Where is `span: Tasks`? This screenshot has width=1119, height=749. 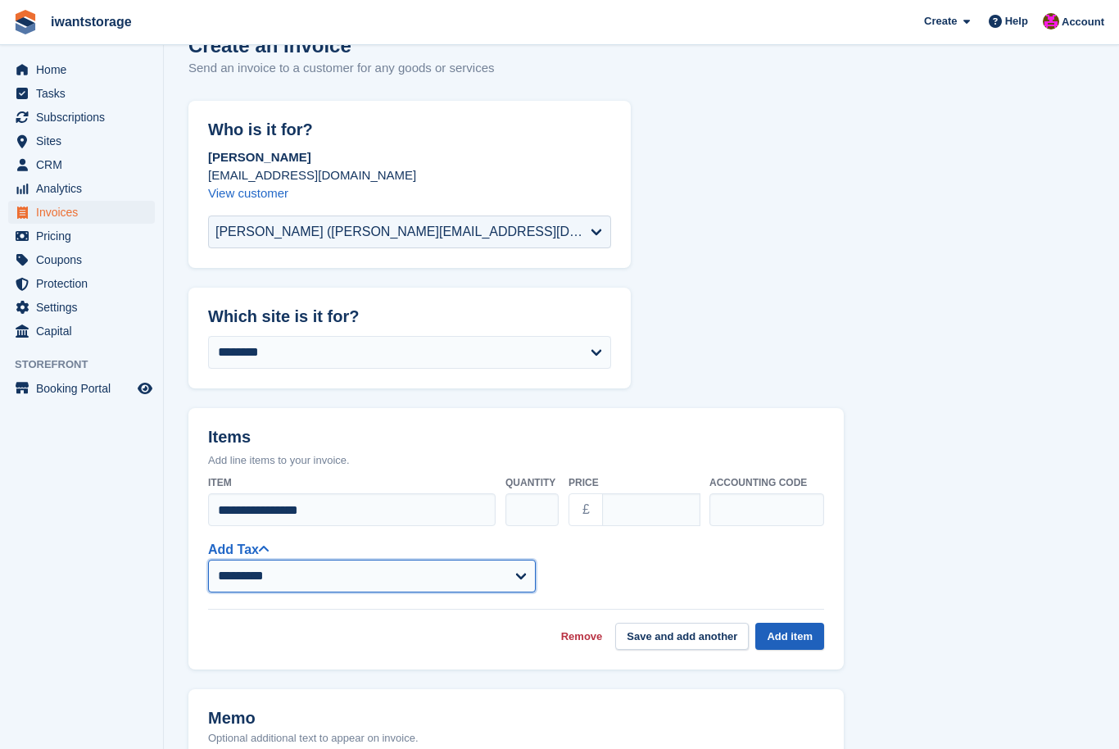
span: Tasks is located at coordinates (85, 93).